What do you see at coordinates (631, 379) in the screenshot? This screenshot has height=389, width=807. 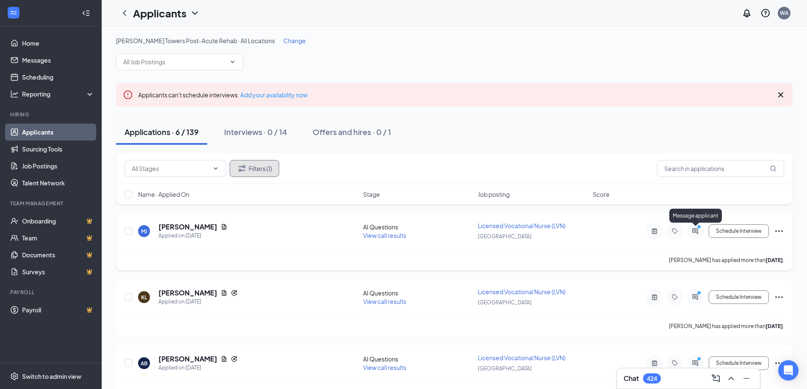 I see `h3: Chat` at bounding box center [631, 379].